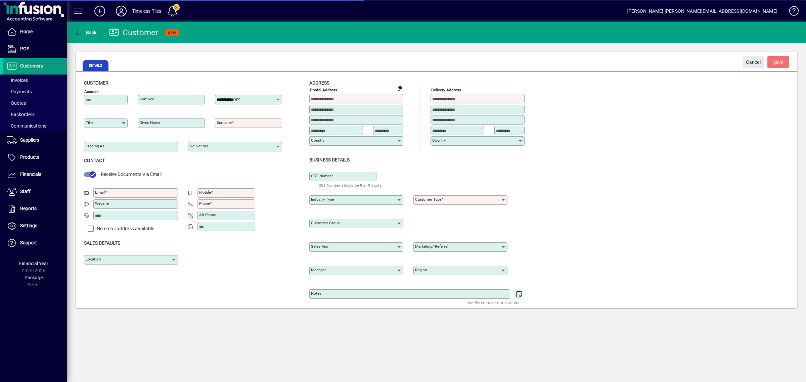 This screenshot has width=806, height=382. Describe the element at coordinates (29, 243) in the screenshot. I see `span: Support` at that location.